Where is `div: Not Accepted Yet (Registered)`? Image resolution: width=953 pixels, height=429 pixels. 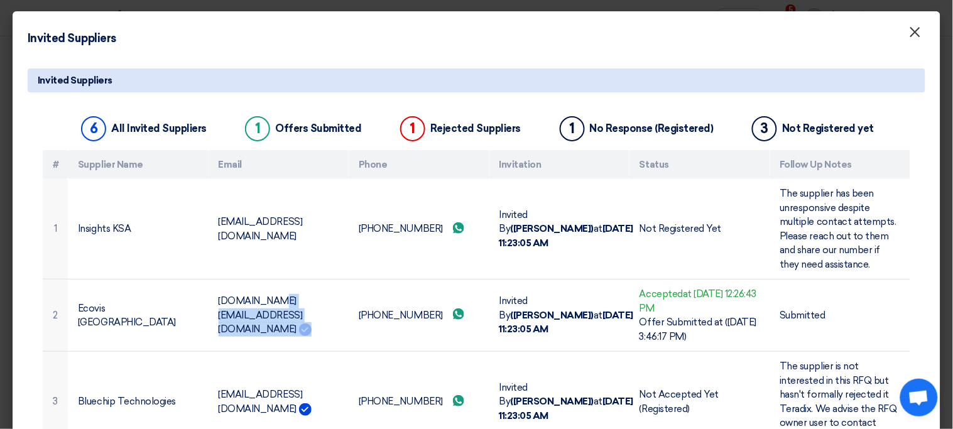
div: Not Accepted Yet (Registered) is located at coordinates (700, 401).